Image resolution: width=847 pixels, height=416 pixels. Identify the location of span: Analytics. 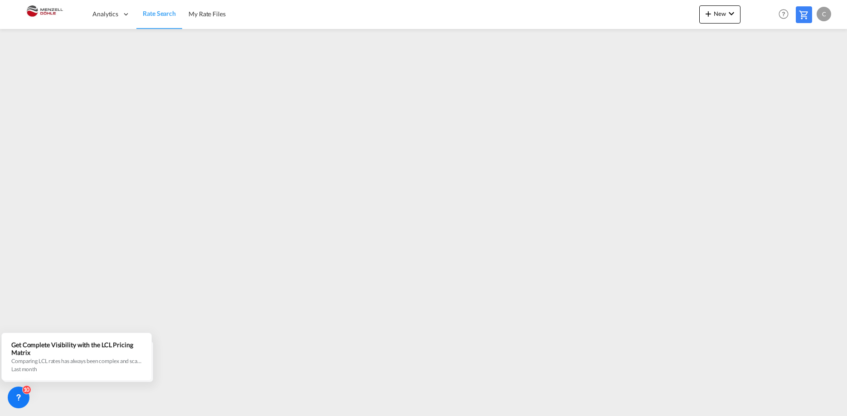
(105, 14).